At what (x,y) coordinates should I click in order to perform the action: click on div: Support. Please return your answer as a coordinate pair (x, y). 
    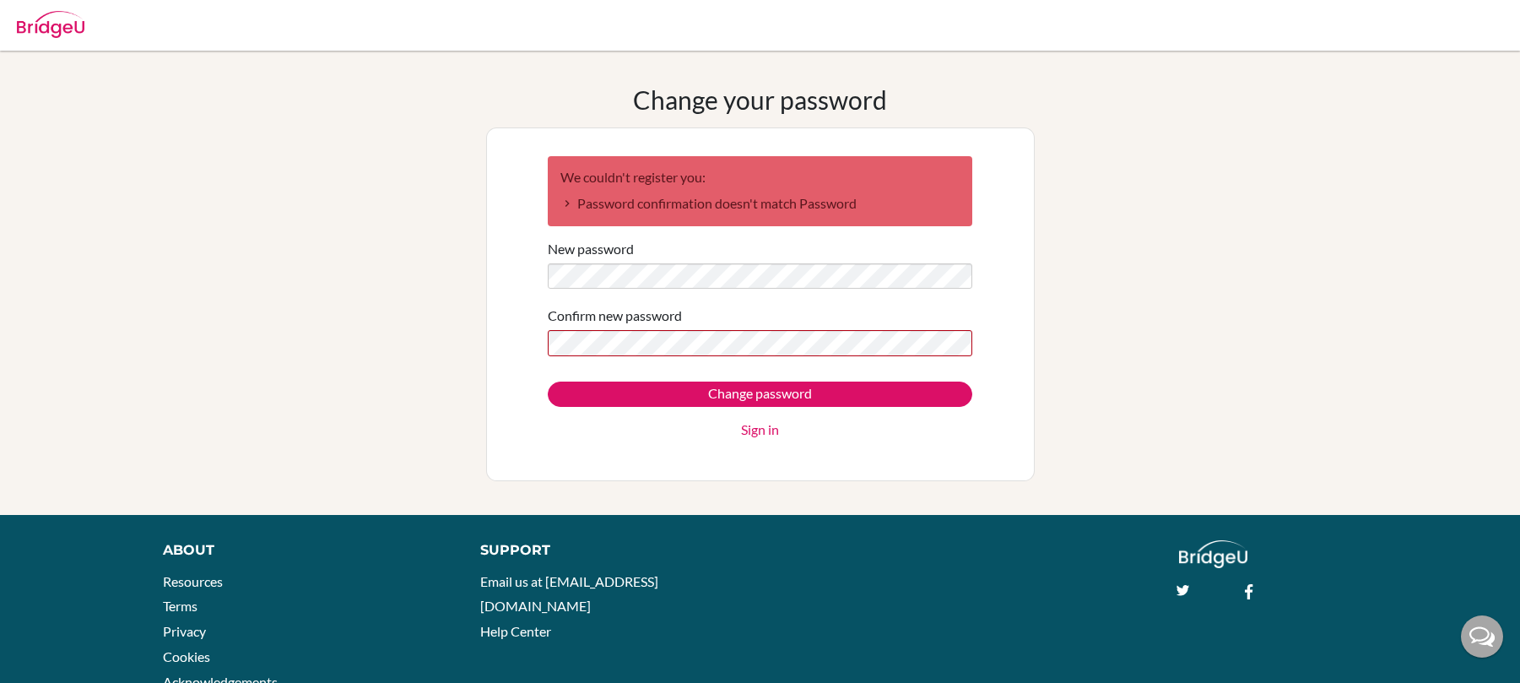
    Looking at the image, I should click on (610, 550).